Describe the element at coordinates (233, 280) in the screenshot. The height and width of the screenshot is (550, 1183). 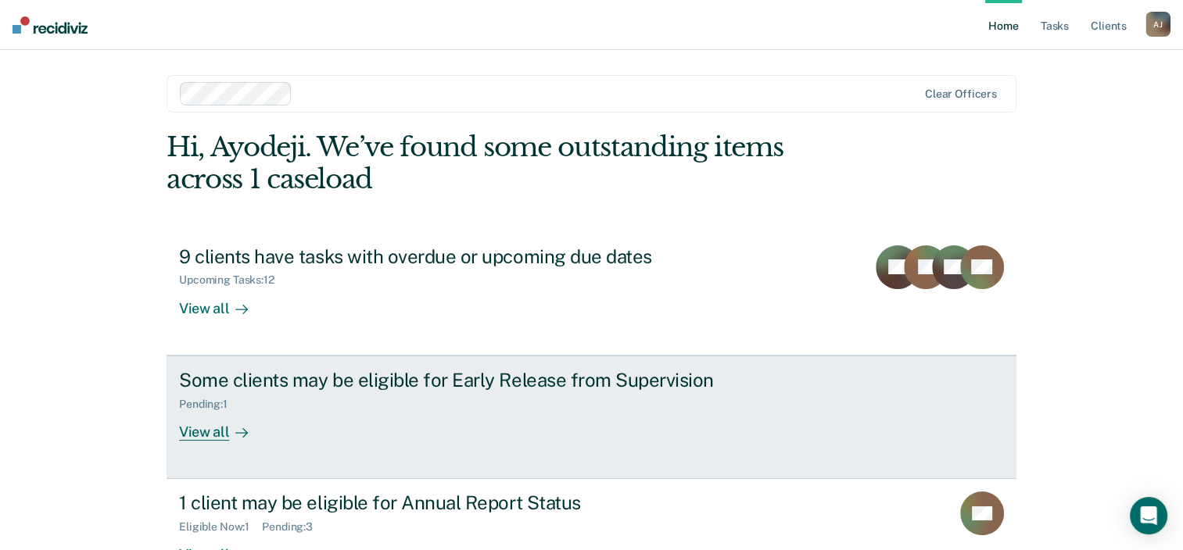
I see `div: Upcoming Tasks : 12` at that location.